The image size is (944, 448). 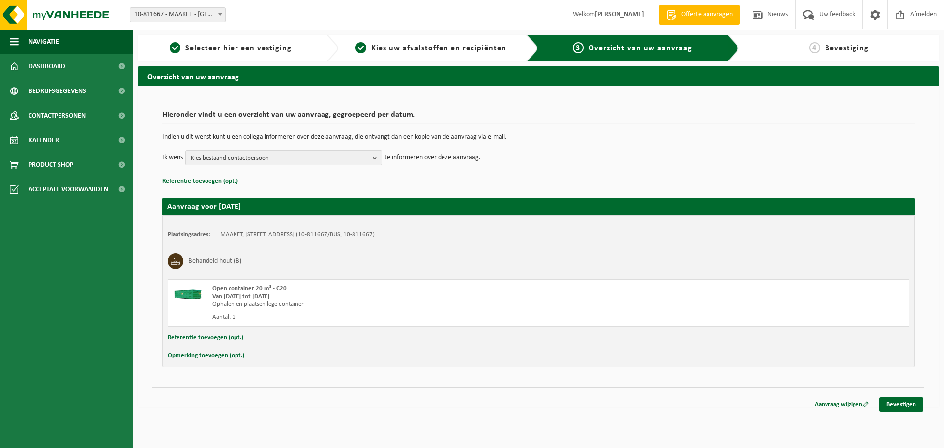 What do you see at coordinates (815, 48) in the screenshot?
I see `span: 4` at bounding box center [815, 48].